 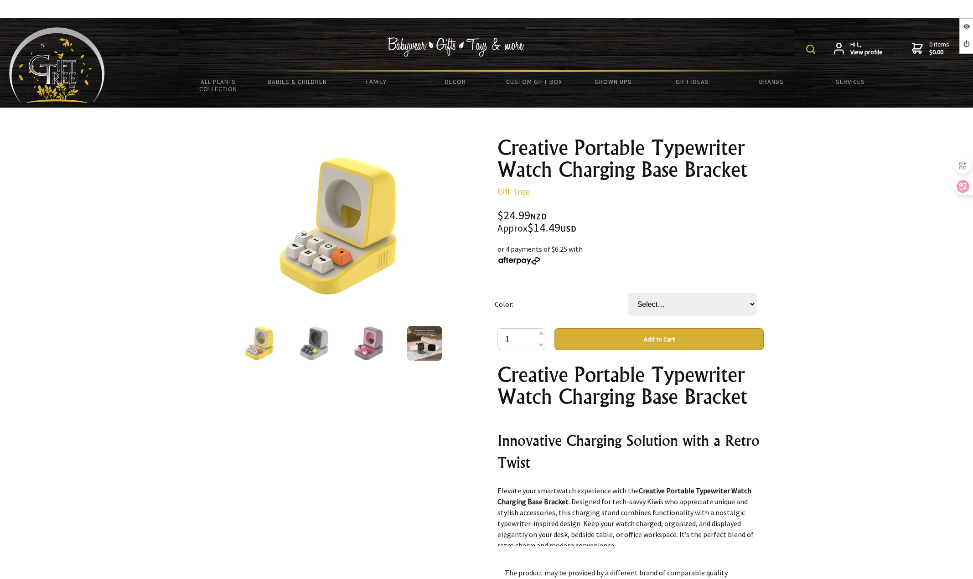 I want to click on div: or 4 payments of $6.25 with, so click(x=631, y=254).